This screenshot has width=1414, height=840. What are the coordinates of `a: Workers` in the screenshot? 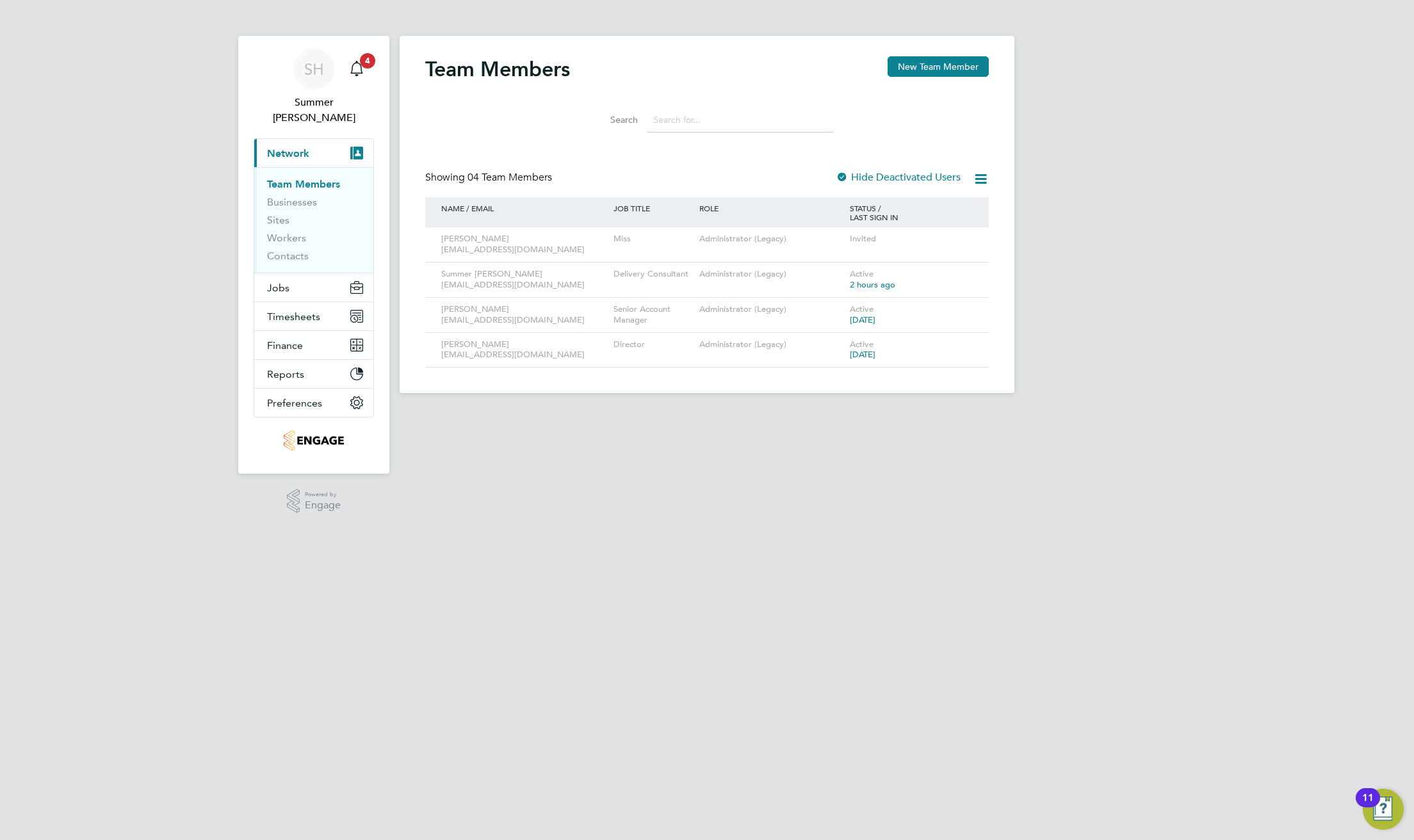 It's located at (286, 238).